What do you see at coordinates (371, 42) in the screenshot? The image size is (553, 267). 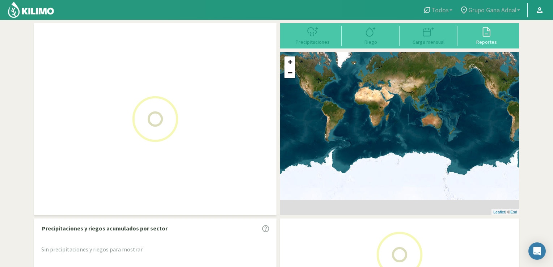 I see `div: Riego` at bounding box center [371, 42].